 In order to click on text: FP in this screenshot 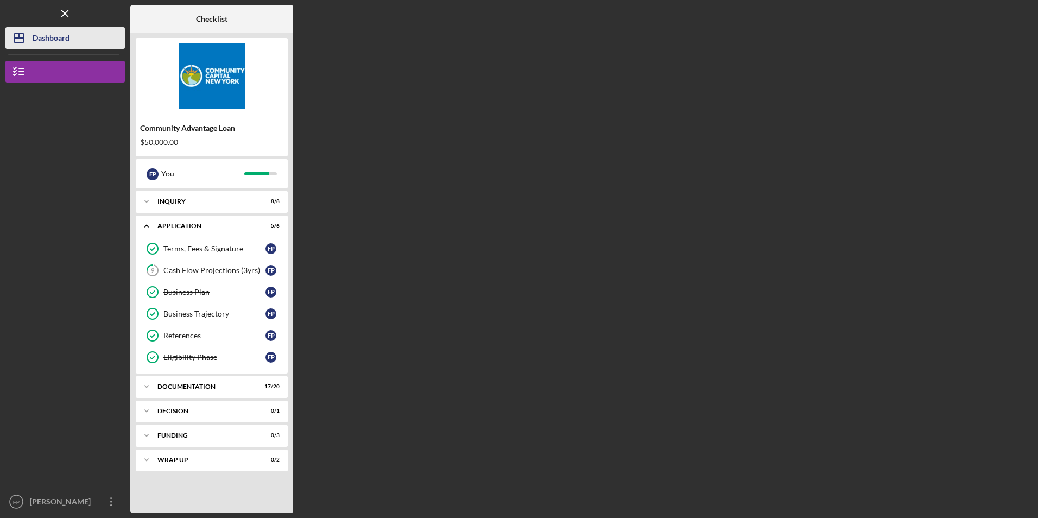, I will do `click(16, 501)`.